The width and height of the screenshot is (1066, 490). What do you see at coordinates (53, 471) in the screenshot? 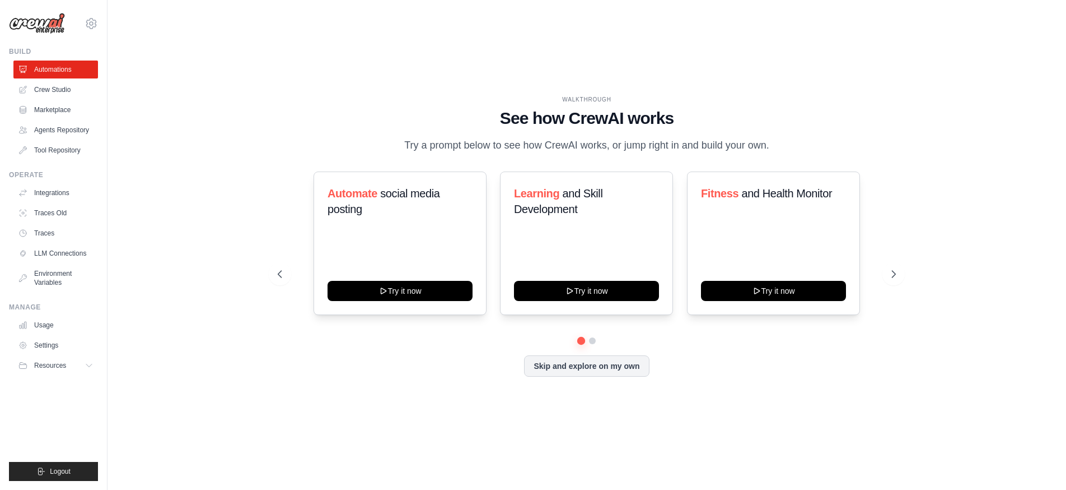
I see `button: Logout` at bounding box center [53, 471].